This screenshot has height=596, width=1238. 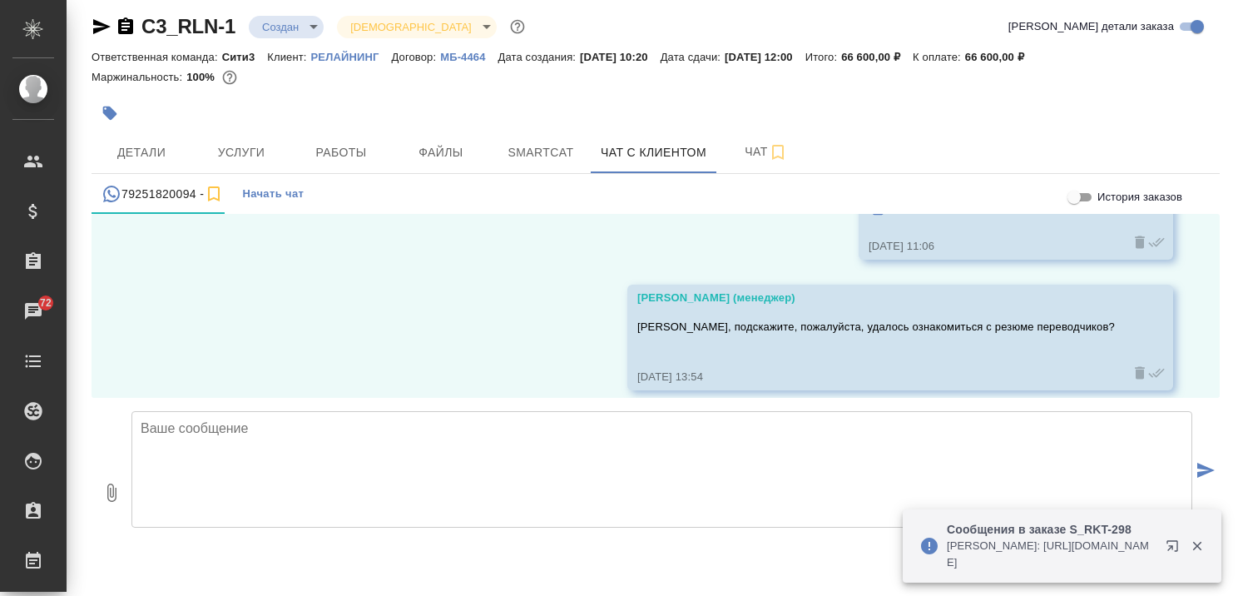 I want to click on span: История заказов, so click(x=1140, y=197).